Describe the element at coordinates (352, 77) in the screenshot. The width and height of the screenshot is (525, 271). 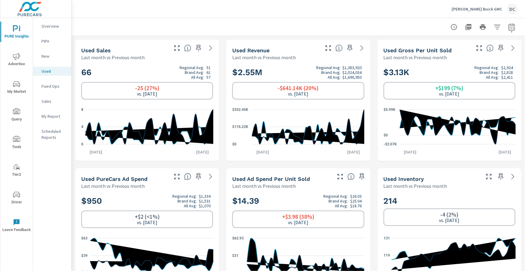
I see `p: $1,690,950` at that location.